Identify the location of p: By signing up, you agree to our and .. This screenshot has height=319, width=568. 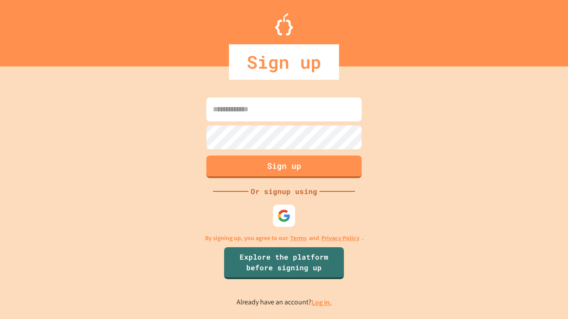
(284, 238).